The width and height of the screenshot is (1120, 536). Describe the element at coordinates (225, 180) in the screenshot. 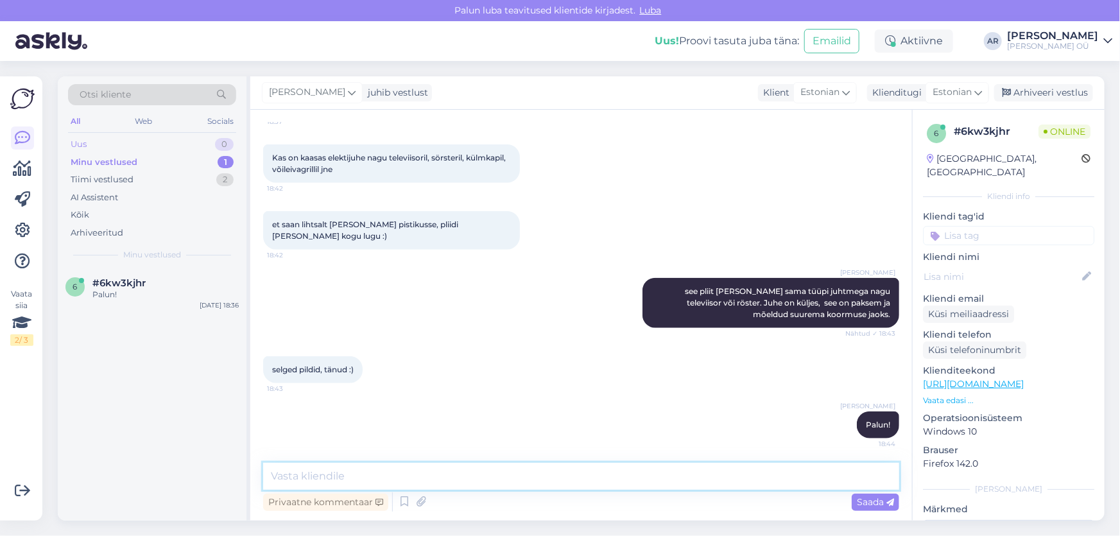

I see `div: 2` at that location.